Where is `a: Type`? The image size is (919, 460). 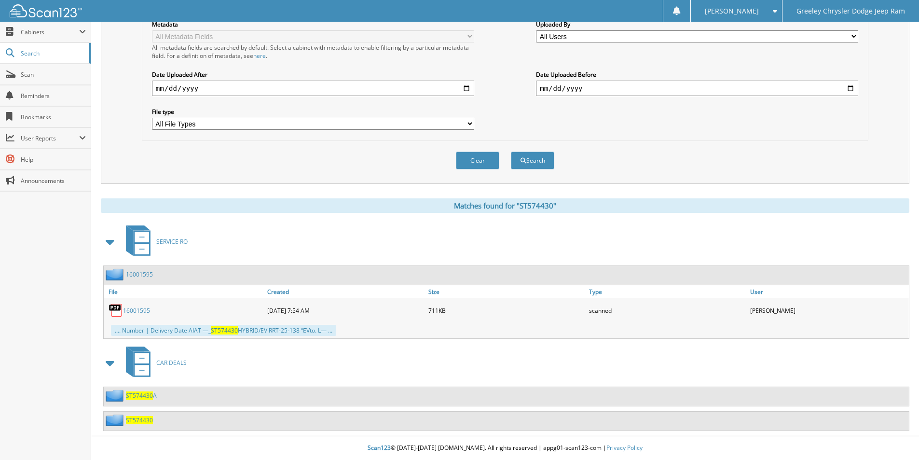 a: Type is located at coordinates (667, 291).